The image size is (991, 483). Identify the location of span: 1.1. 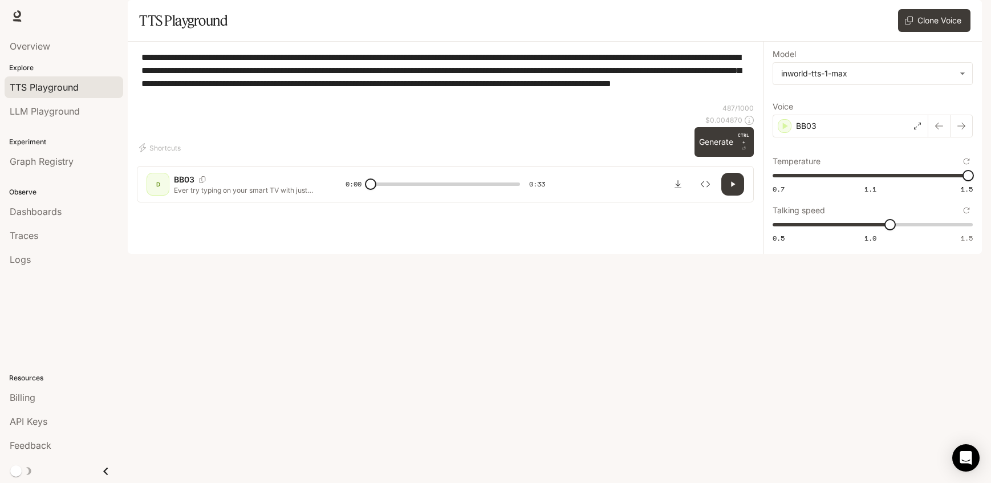
(870, 189).